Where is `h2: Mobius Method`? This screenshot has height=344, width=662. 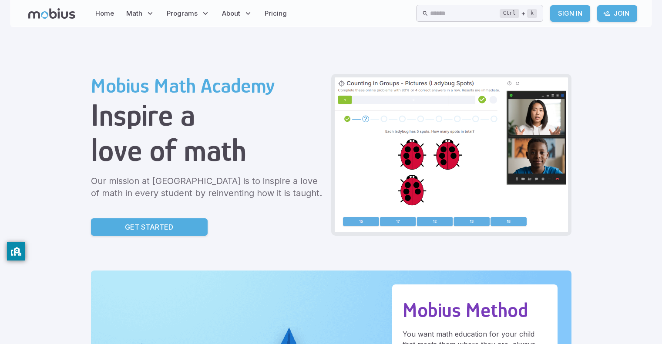 h2: Mobius Method is located at coordinates (475, 310).